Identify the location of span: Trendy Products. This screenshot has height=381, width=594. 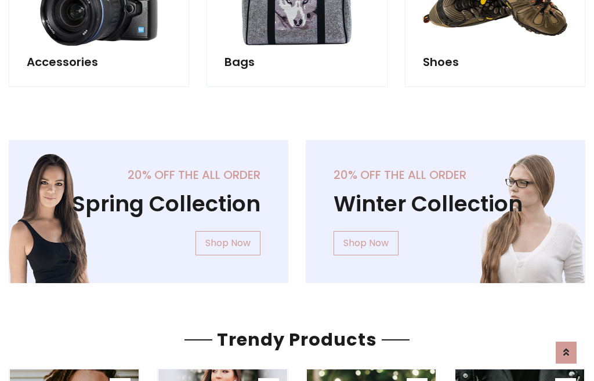
(297, 340).